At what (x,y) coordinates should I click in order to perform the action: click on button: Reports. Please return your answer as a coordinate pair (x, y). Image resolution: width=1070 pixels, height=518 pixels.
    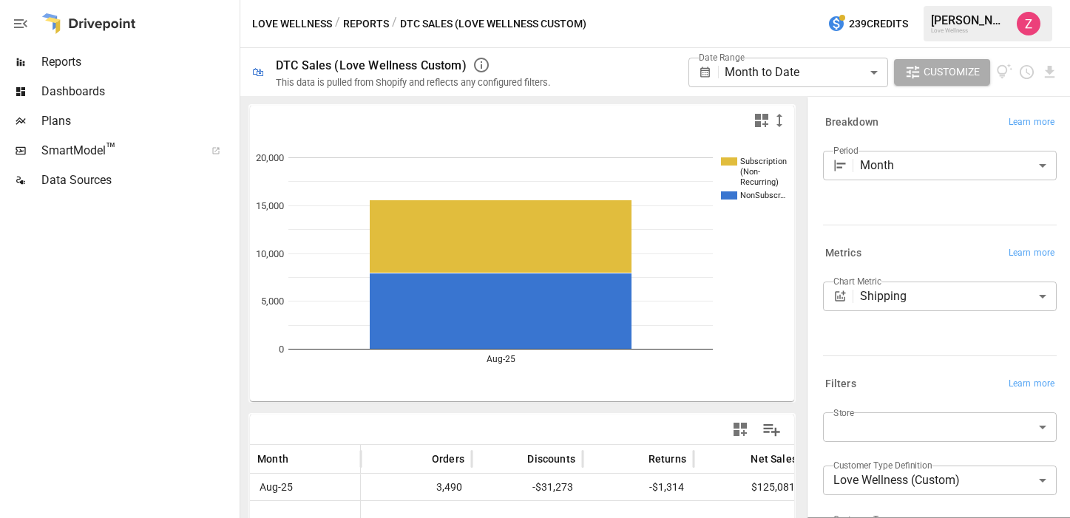
    Looking at the image, I should click on (366, 24).